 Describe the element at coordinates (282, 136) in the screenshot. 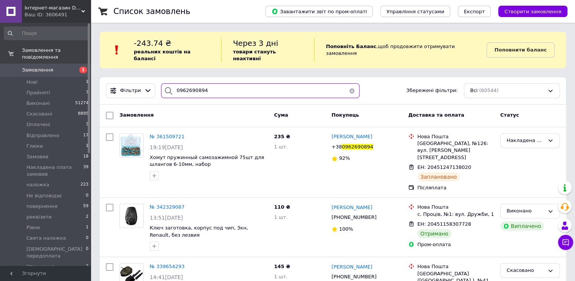

I see `span: 235 ₴` at that location.